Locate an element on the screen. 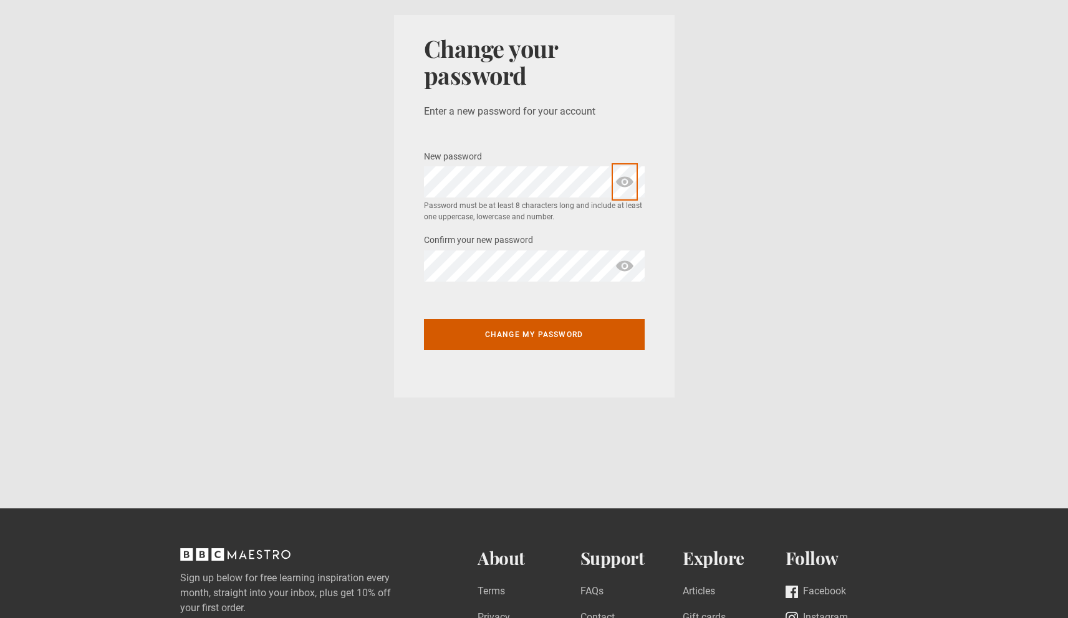 The width and height of the screenshot is (1068, 618). h2: Support is located at coordinates (632, 559).